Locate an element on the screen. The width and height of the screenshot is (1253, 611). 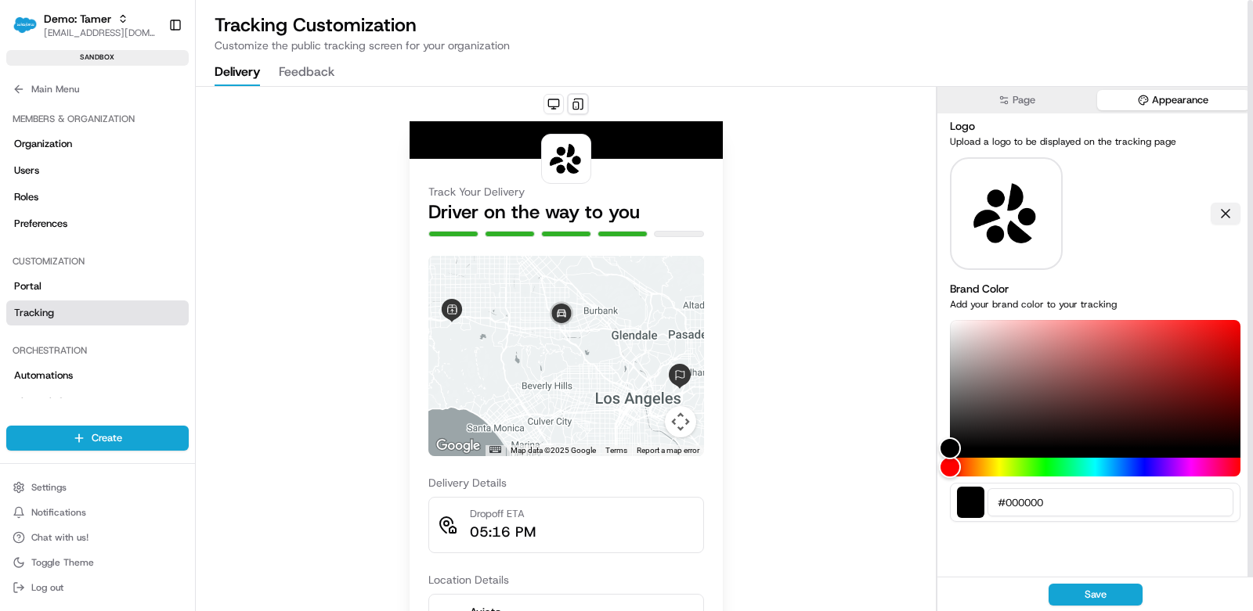
a: Open this area in Google Maps (opens a new window) is located at coordinates (458, 446).